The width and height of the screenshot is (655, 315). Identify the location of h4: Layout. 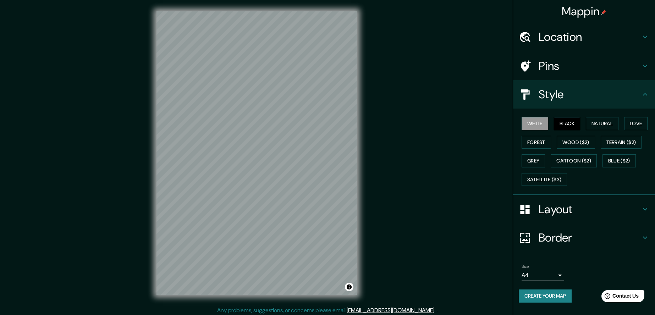
(590, 209).